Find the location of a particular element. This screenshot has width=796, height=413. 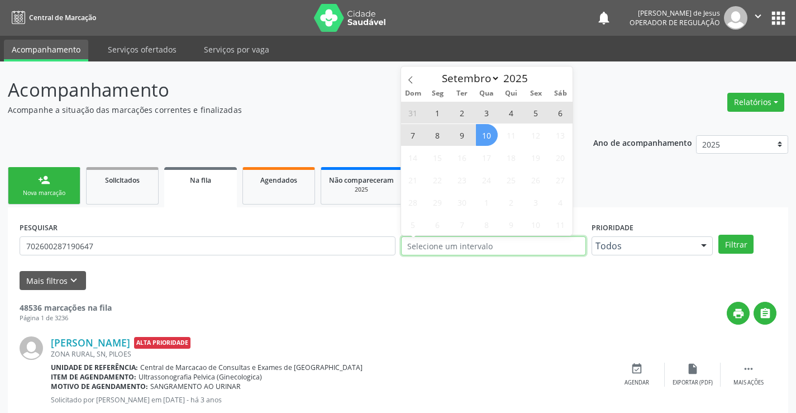

span: Na fila is located at coordinates (200, 180).